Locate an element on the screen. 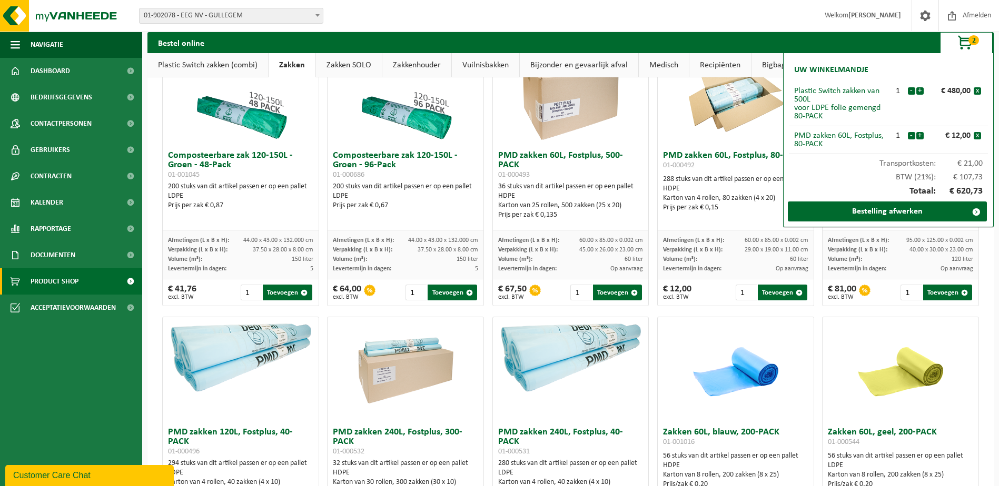  img: 01-001045 is located at coordinates (241, 93).